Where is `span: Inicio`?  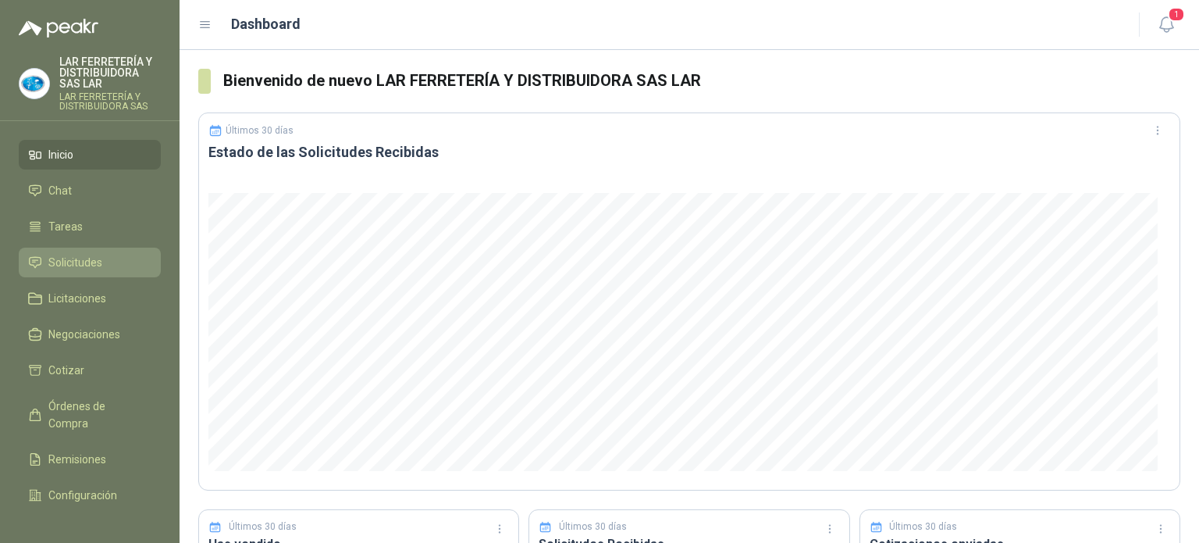
span: Inicio is located at coordinates (61, 155).